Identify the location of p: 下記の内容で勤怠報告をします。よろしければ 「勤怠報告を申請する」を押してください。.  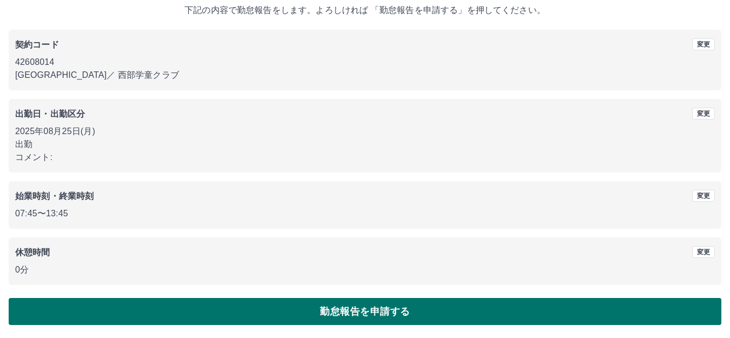
(365, 10).